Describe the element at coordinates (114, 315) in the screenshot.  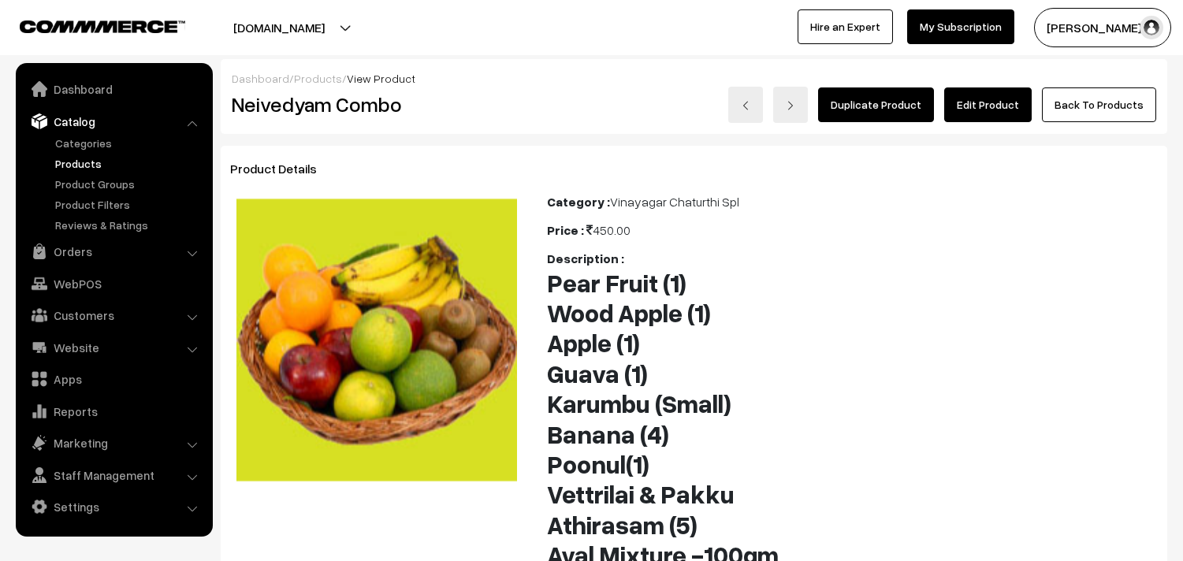
I see `a: Customers` at that location.